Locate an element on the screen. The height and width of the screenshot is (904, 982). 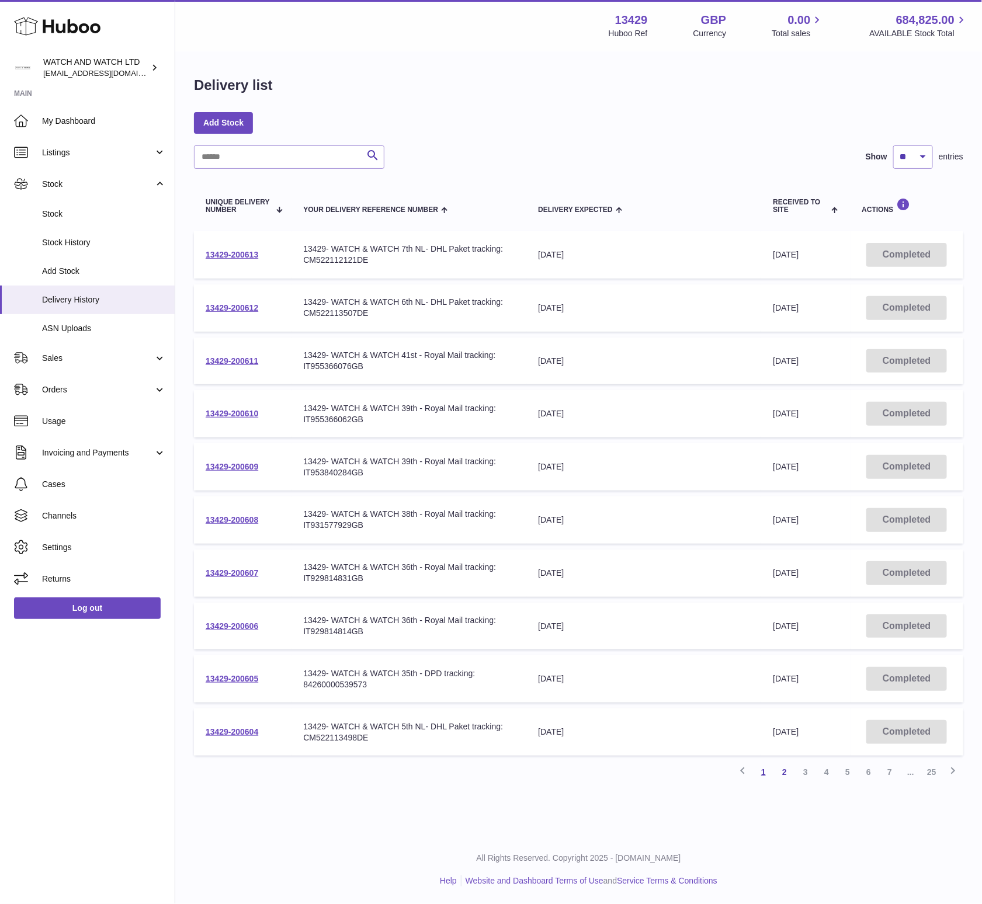
span: Total sales is located at coordinates (797, 33).